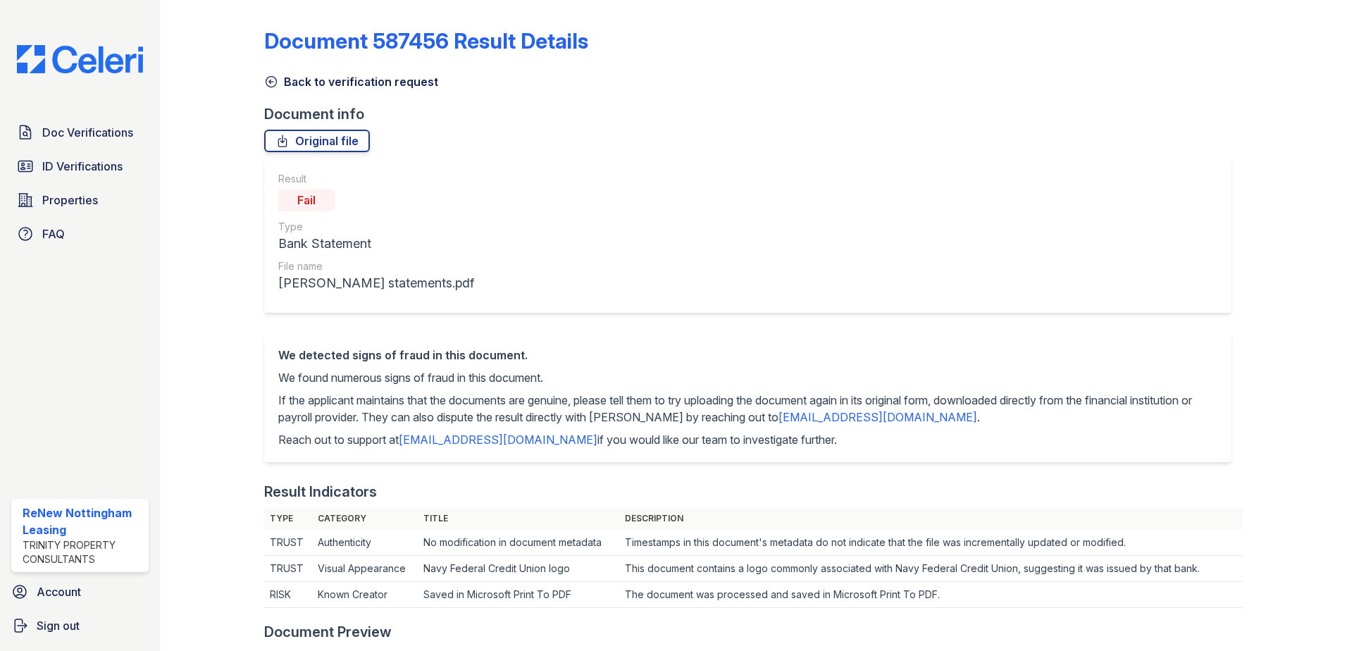 This screenshot has height=651, width=1347. I want to click on td: Navy Federal Credit Union logo, so click(519, 569).